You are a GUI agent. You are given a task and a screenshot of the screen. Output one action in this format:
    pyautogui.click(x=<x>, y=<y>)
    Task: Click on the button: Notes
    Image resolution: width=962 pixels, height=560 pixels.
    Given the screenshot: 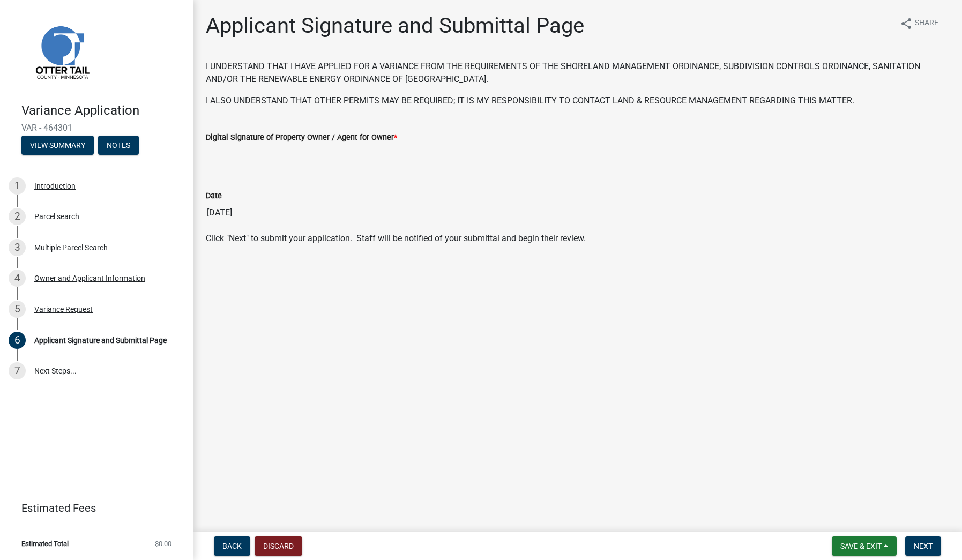 What is the action you would take?
    pyautogui.click(x=118, y=145)
    